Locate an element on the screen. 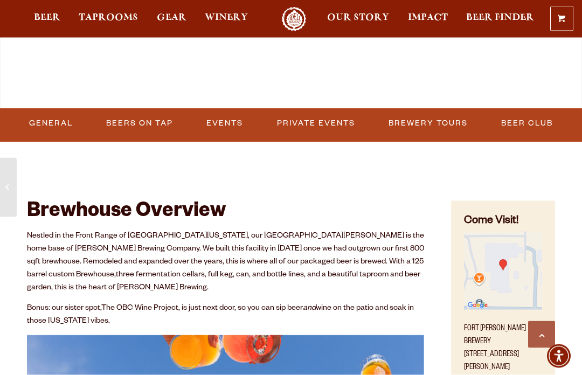 The height and width of the screenshot is (375, 582). a: Brewery Tours is located at coordinates (428, 124).